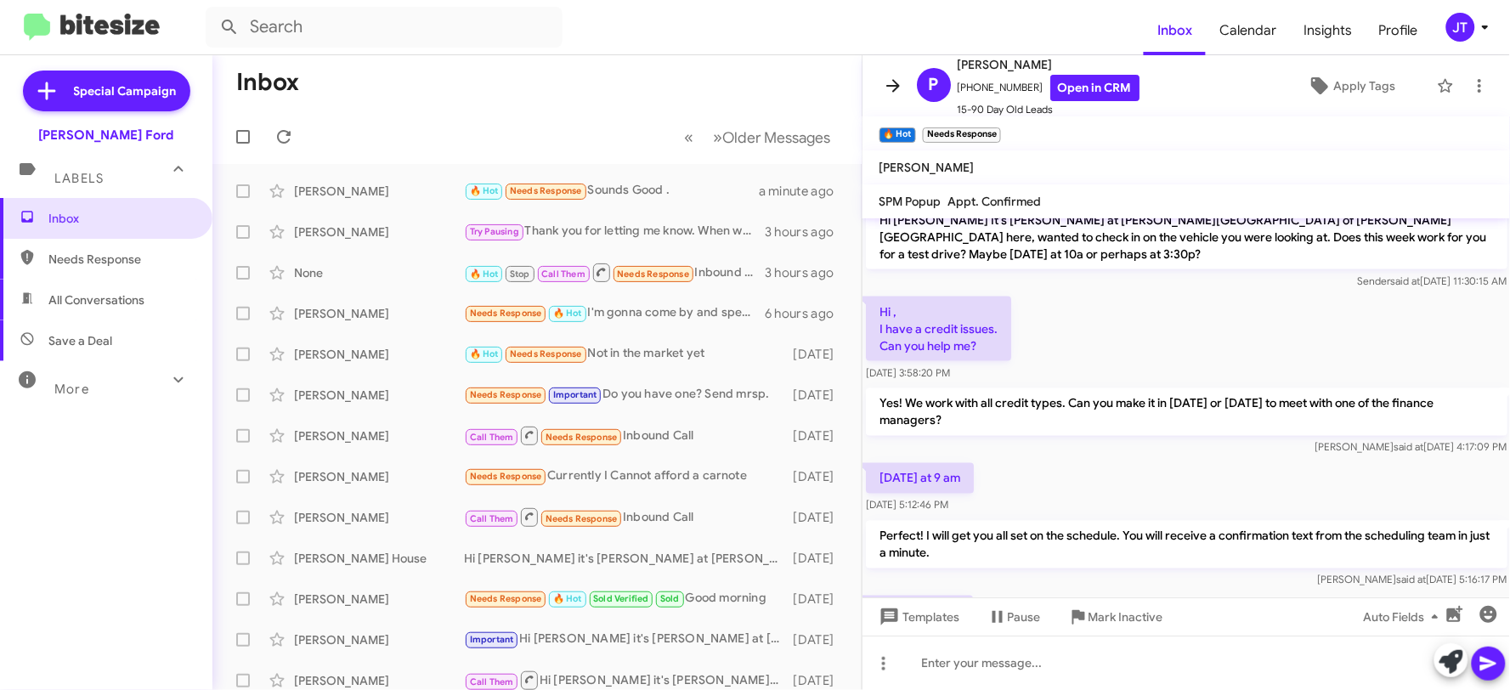 The image size is (1510, 690). Describe the element at coordinates (1174, 31) in the screenshot. I see `span: Inbox` at that location.